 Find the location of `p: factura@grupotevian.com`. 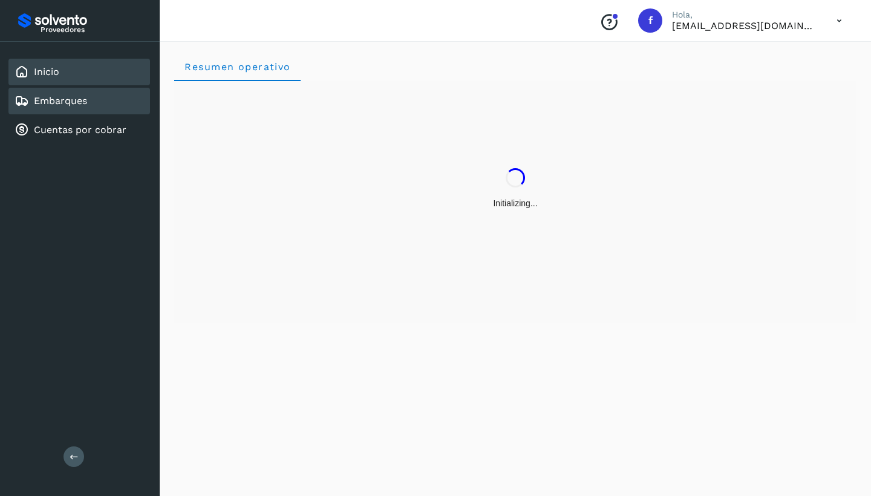

p: factura@grupotevian.com is located at coordinates (745, 25).